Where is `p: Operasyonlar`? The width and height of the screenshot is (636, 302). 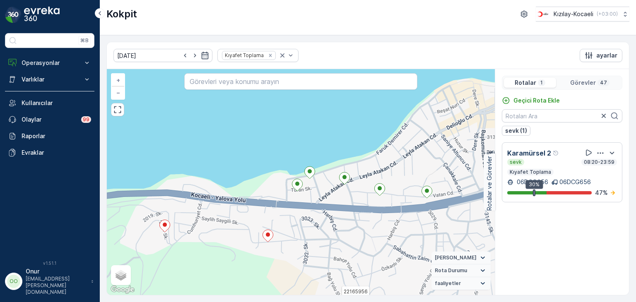 p: Operasyonlar is located at coordinates (50, 63).